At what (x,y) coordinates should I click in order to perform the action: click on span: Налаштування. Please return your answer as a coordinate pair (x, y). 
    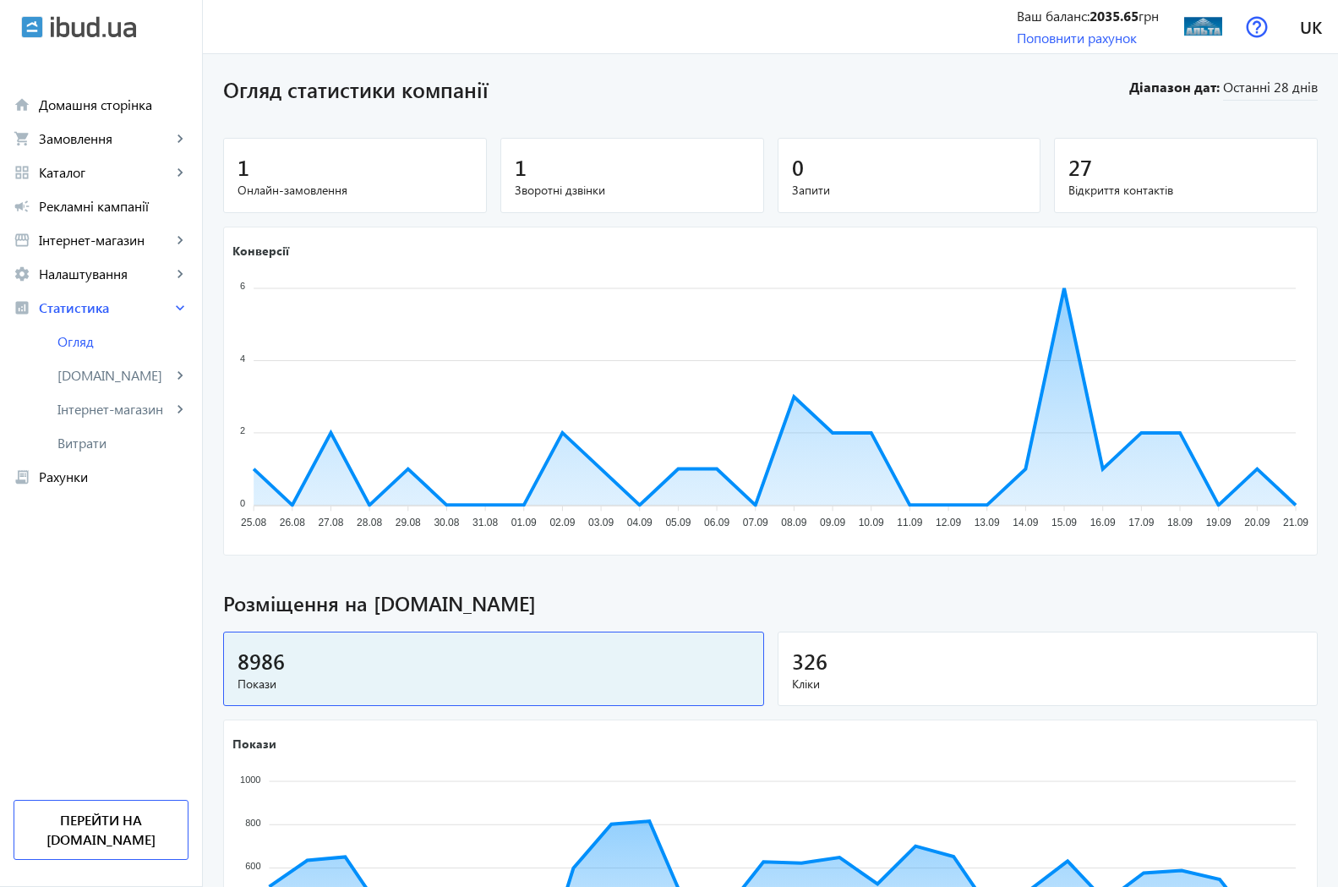
    Looking at the image, I should click on (105, 274).